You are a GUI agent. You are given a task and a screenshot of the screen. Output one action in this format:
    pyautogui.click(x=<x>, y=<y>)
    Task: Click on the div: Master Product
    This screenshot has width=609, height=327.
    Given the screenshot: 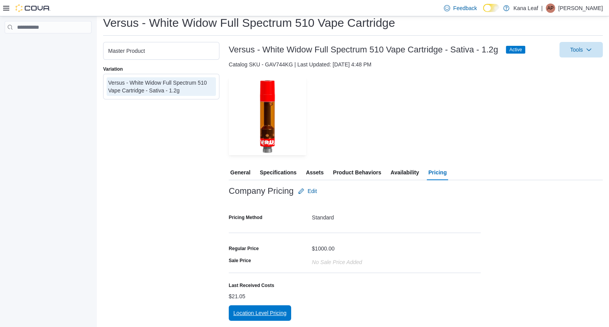 What is the action you would take?
    pyautogui.click(x=161, y=51)
    